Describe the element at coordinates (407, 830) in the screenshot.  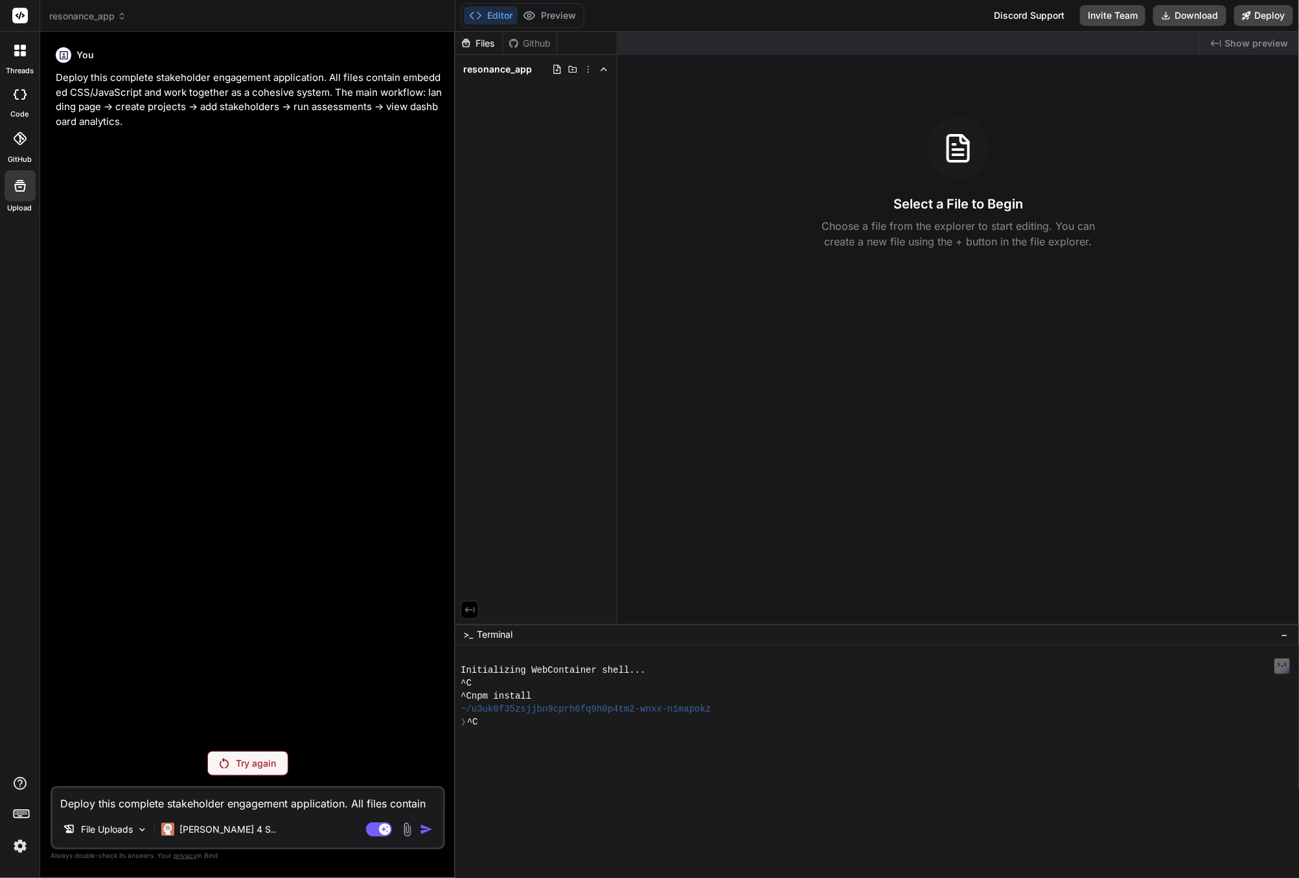
I see `img: attachment` at that location.